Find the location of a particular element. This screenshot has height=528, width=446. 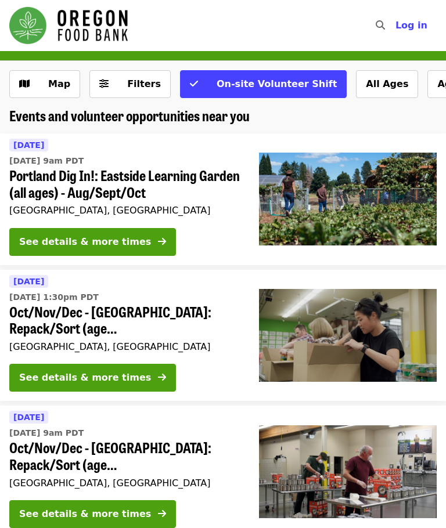

img: Oregon Food Bank - Home is located at coordinates (68, 26).